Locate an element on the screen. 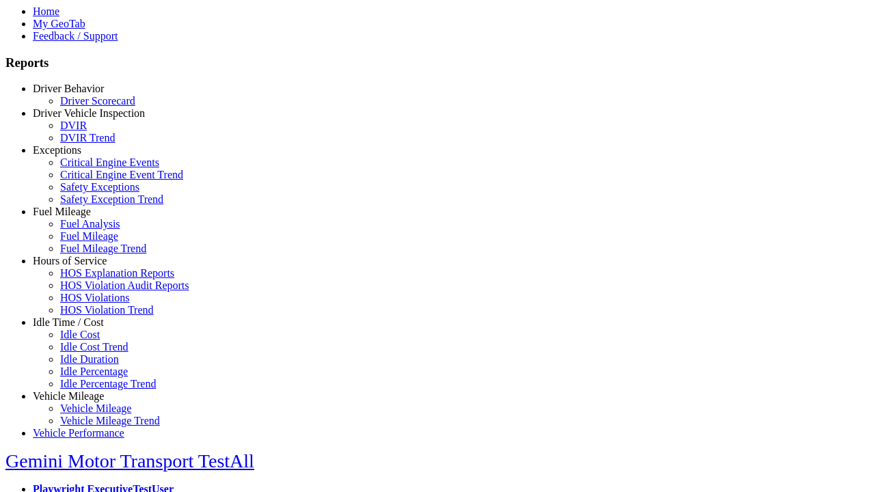 This screenshot has width=875, height=492. a: Idle Duration is located at coordinates (90, 359).